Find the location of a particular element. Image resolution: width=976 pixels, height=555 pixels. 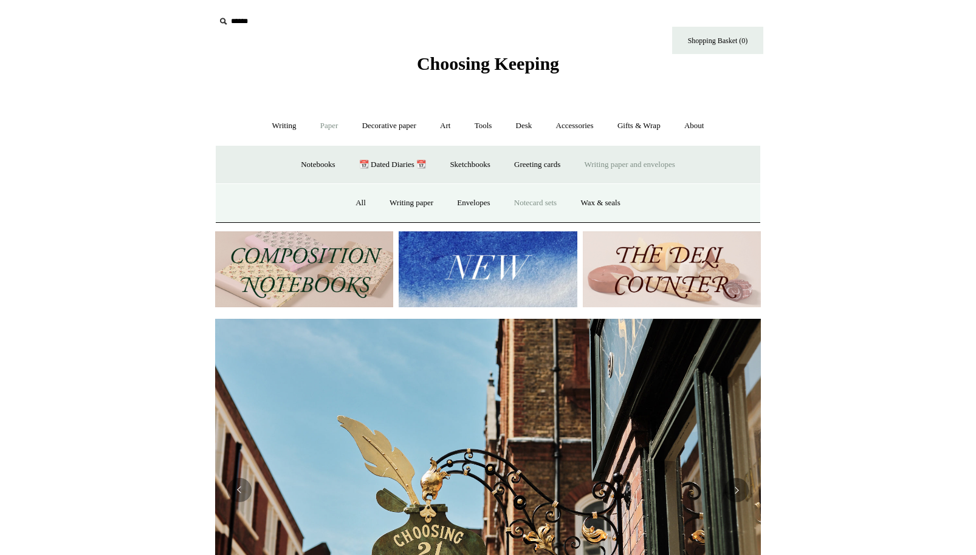

button: Next is located at coordinates (736, 490).